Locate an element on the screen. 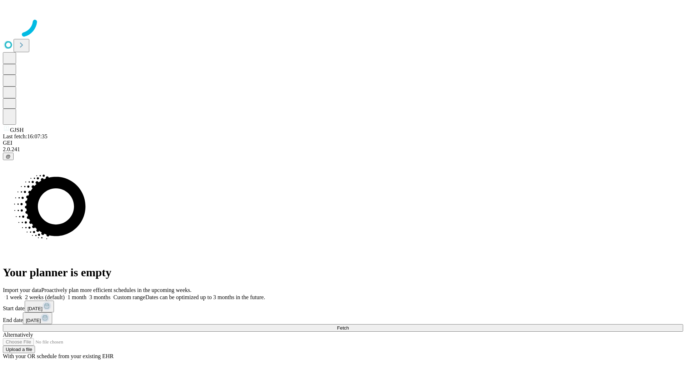  span: With your OR schedule from your existing EHR is located at coordinates (58, 356).